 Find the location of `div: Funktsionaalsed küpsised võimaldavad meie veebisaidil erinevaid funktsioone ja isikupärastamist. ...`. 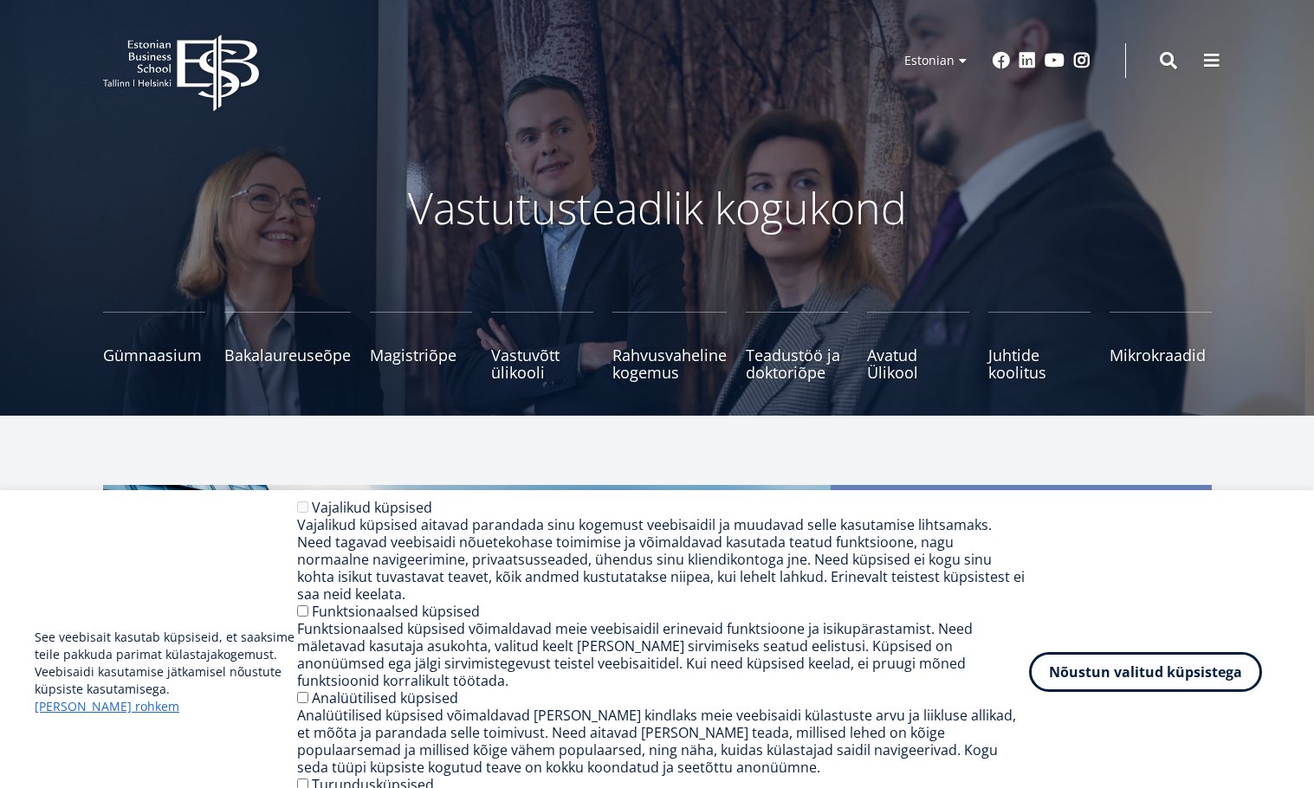

div: Funktsionaalsed küpsised võimaldavad meie veebisaidil erinevaid funktsioone ja isikupärastamist. ... is located at coordinates (662, 655).